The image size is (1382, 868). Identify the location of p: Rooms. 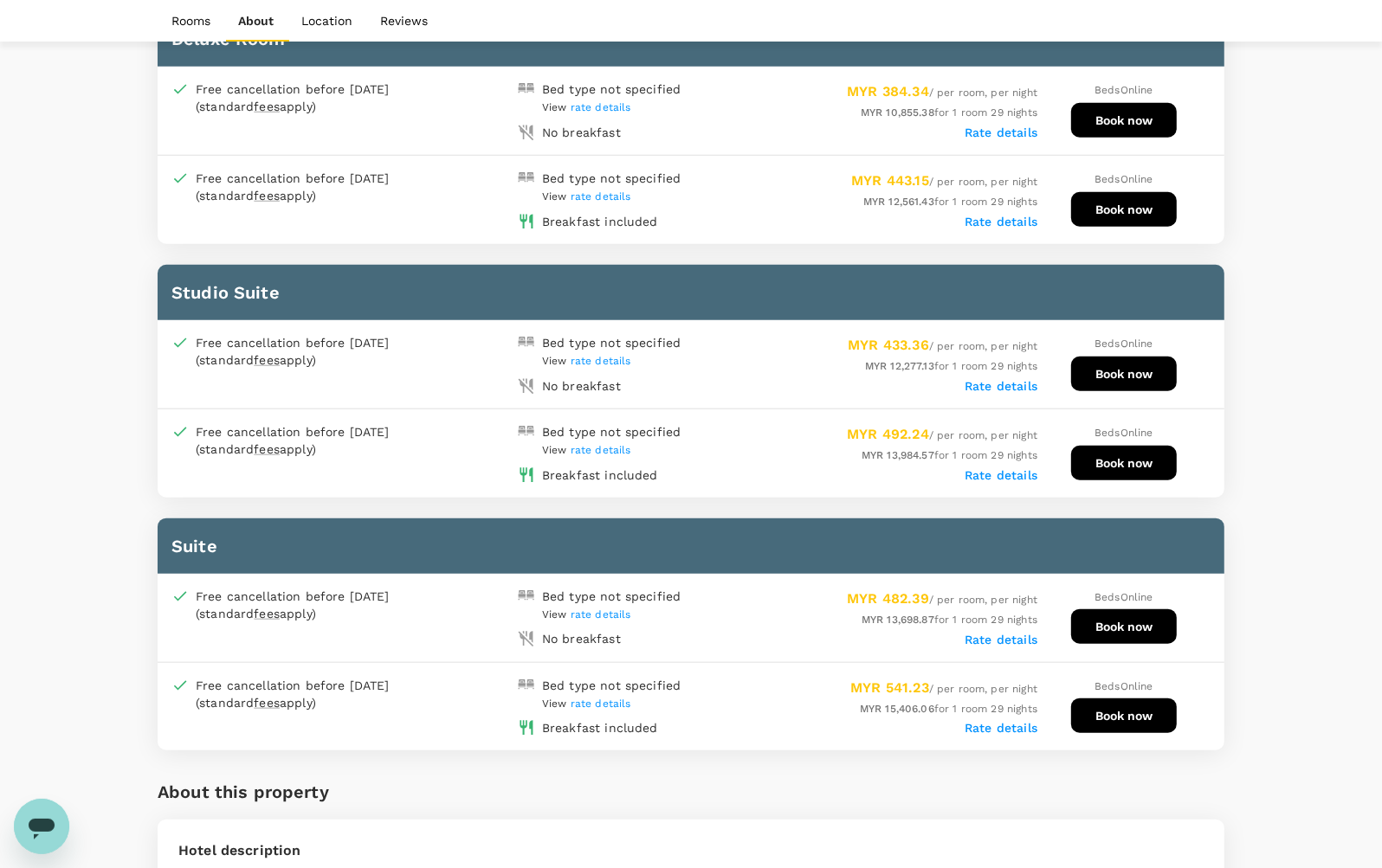
(190, 21).